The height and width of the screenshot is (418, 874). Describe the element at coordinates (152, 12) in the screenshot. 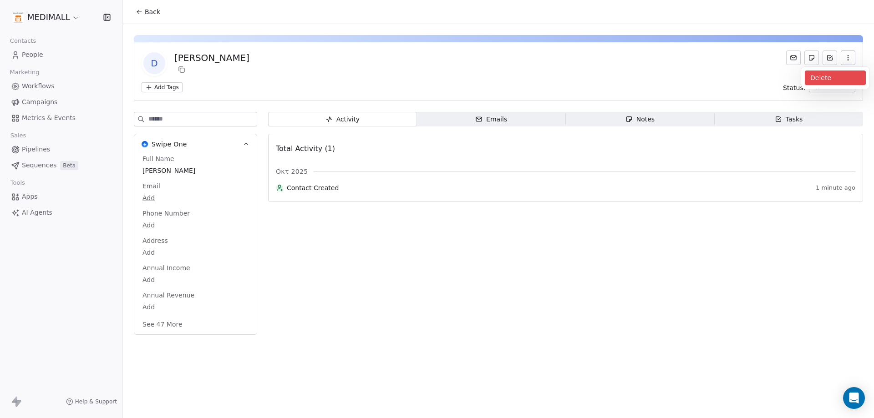

I see `span: Back` at that location.